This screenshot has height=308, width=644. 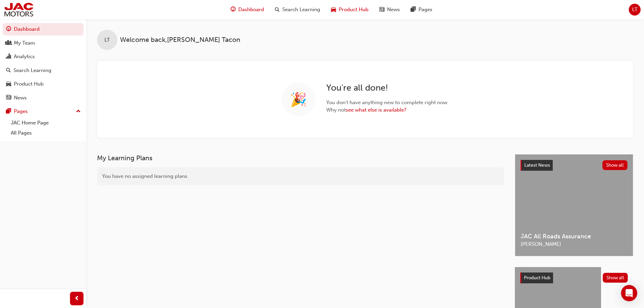 What do you see at coordinates (43, 63) in the screenshot?
I see `button: DashboardMy TeamAnalyticsSearch LearningProduct HubNews` at bounding box center [43, 63].